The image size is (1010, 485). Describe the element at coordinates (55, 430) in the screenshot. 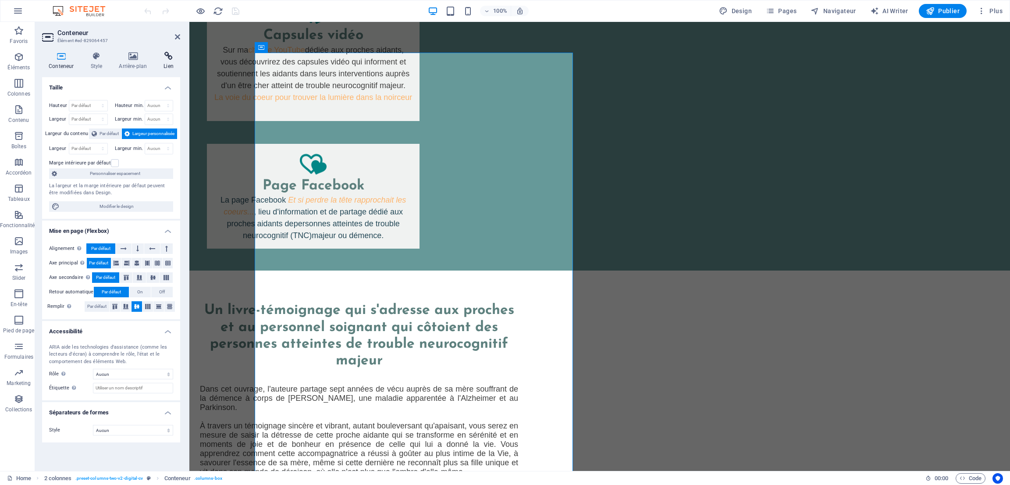

I see `span: Style` at that location.